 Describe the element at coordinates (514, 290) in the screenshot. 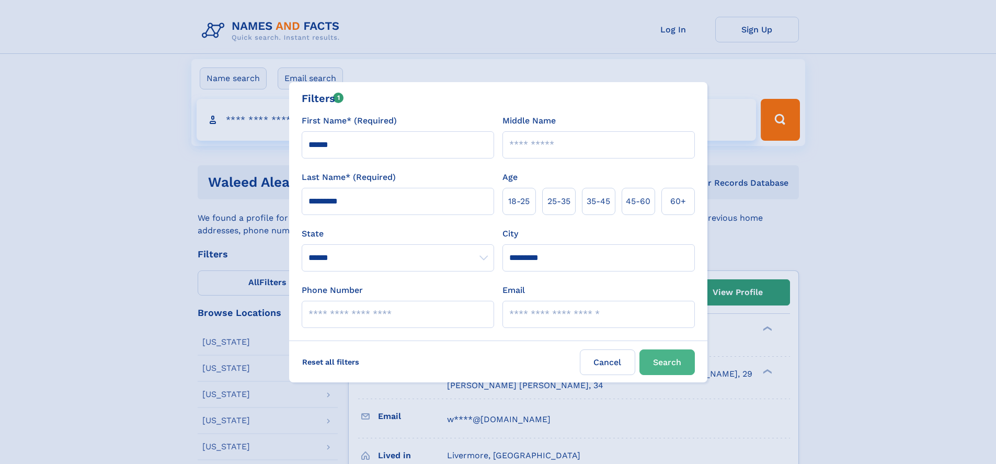

I see `label: Email` at that location.